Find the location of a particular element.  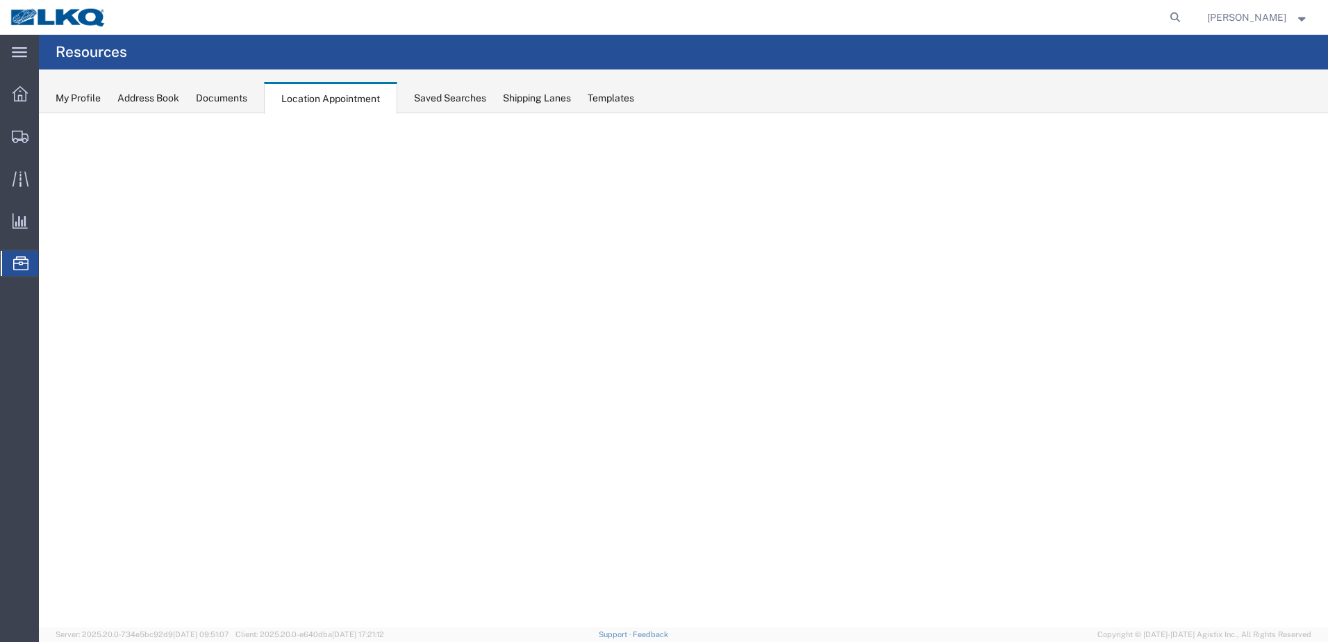

div: Documents is located at coordinates (221, 98).